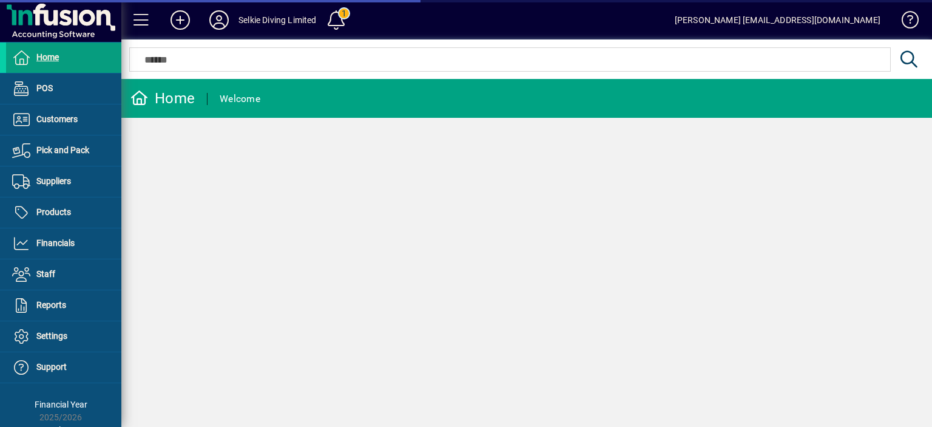 The height and width of the screenshot is (427, 932). I want to click on div: Welcome, so click(240, 99).